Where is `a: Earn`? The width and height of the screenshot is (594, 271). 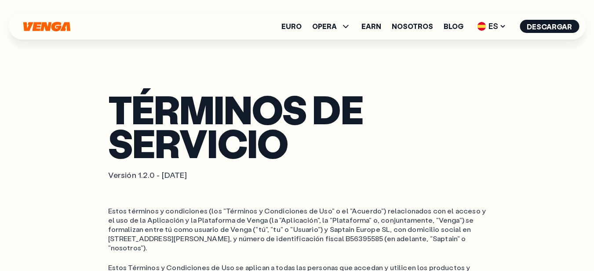 a: Earn is located at coordinates (371, 26).